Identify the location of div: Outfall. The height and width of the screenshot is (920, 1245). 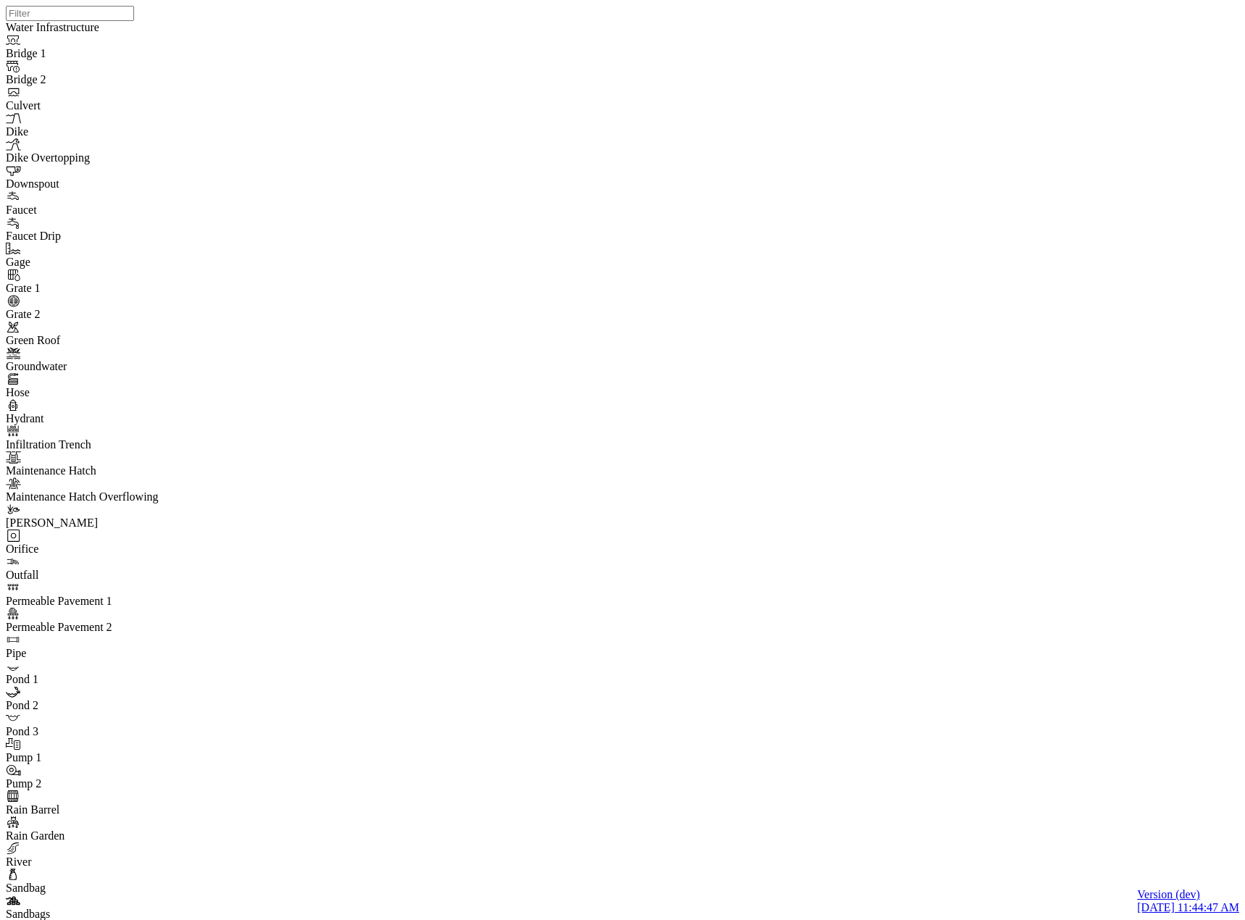
(104, 575).